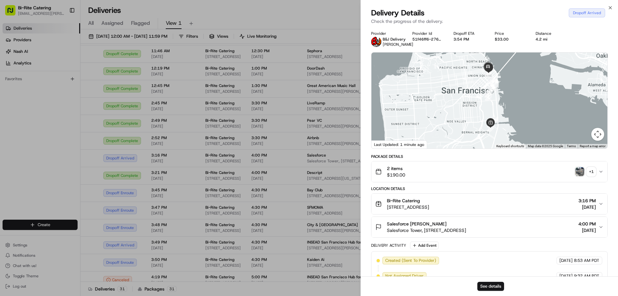 The image size is (618, 296). What do you see at coordinates (411, 261) in the screenshot?
I see `span: Created (Sent To Provider)` at bounding box center [411, 261].